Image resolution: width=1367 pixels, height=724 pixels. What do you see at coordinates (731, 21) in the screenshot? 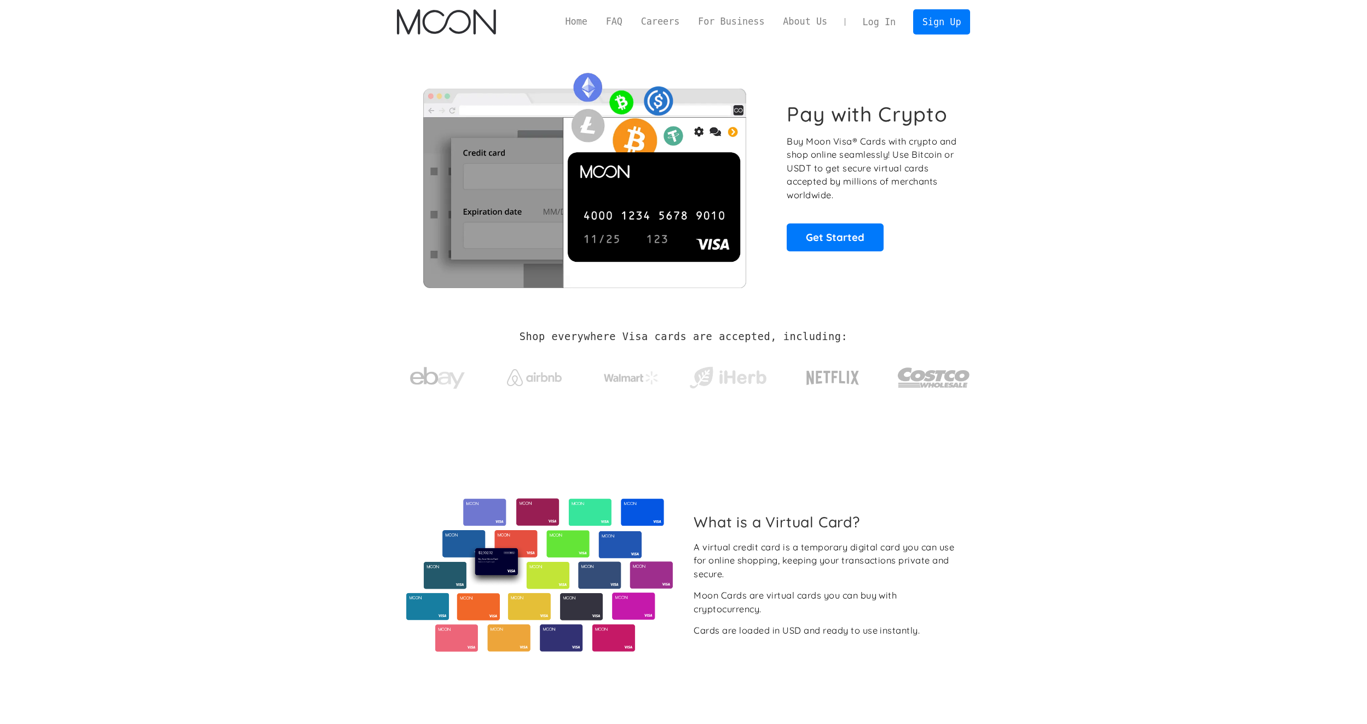
I see `a: For Business` at bounding box center [731, 21].